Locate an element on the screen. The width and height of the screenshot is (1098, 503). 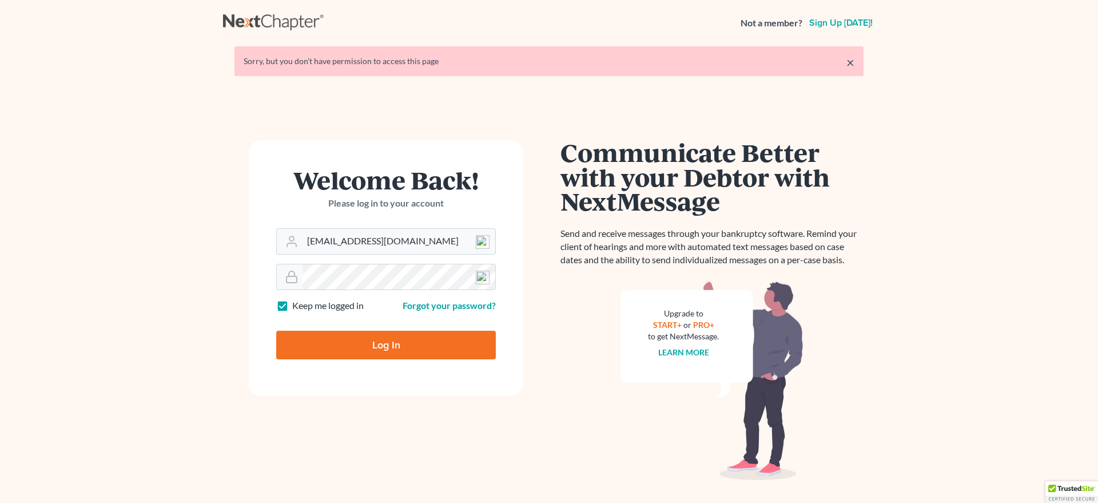
a: START+ is located at coordinates (668, 324).